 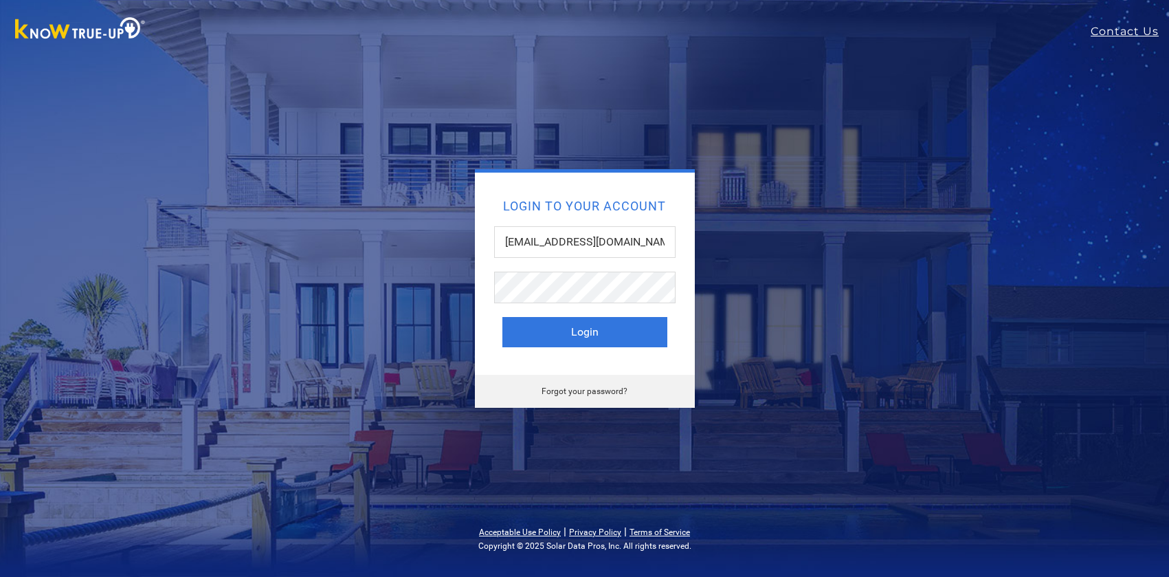 I want to click on input: Email, so click(x=585, y=242).